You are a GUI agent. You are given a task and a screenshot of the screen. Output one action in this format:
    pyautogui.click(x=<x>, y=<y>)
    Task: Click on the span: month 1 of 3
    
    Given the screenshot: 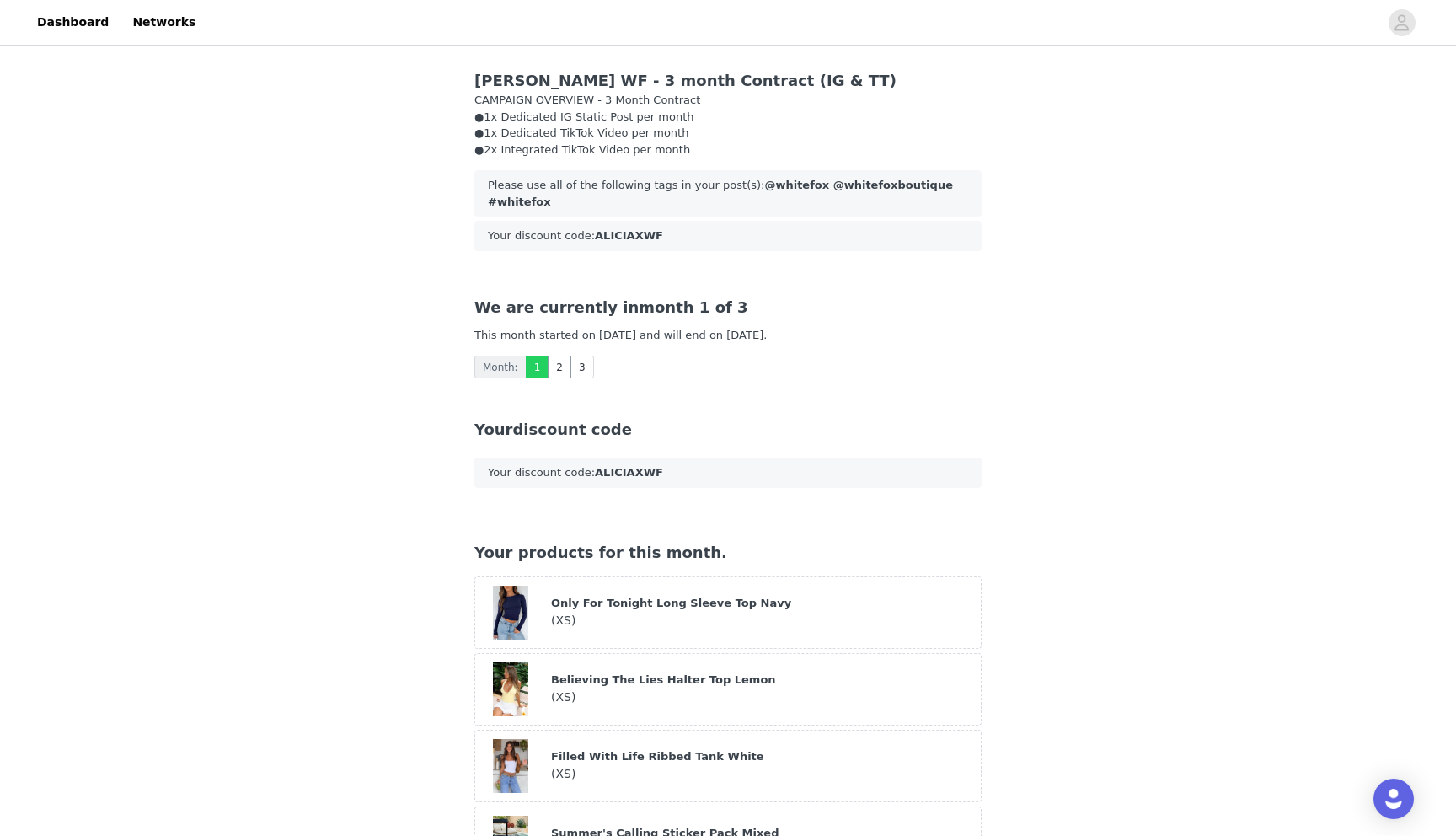 What is the action you would take?
    pyautogui.click(x=610, y=307)
    